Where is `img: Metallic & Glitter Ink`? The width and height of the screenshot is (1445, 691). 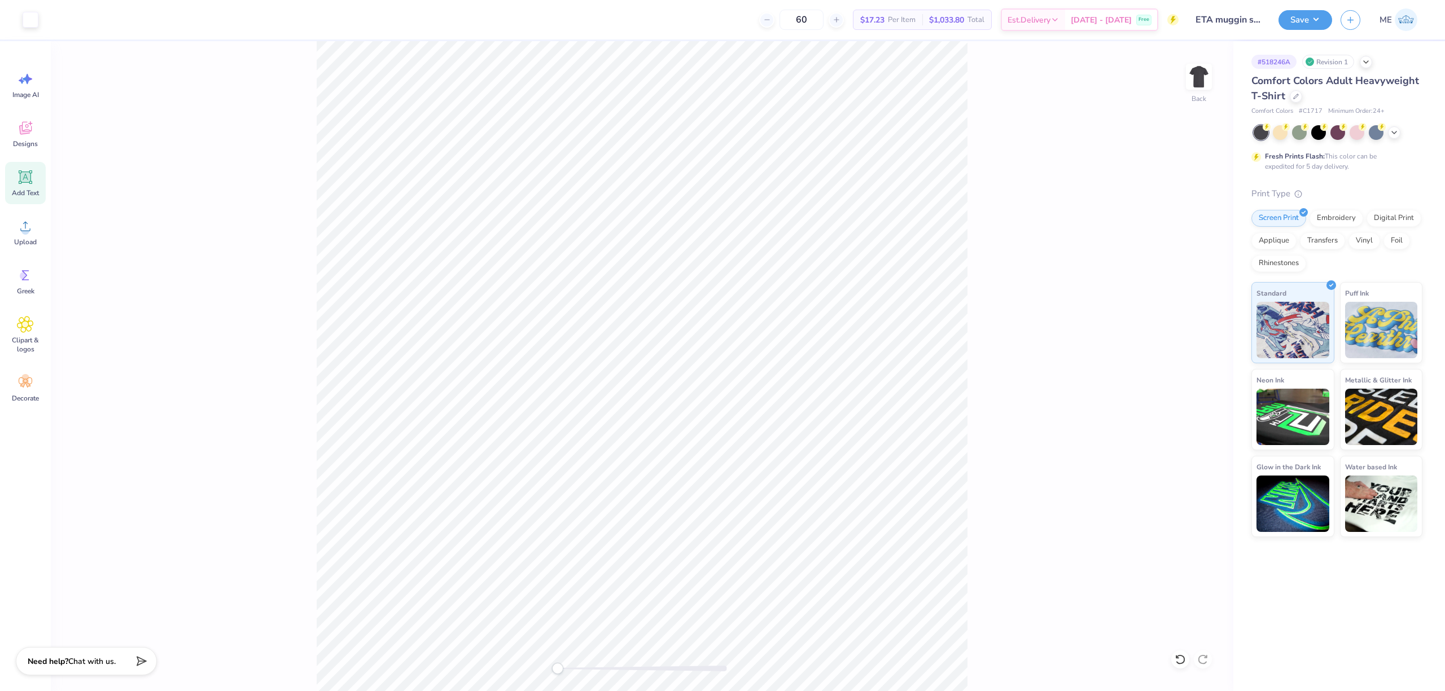 img: Metallic & Glitter Ink is located at coordinates (1381, 417).